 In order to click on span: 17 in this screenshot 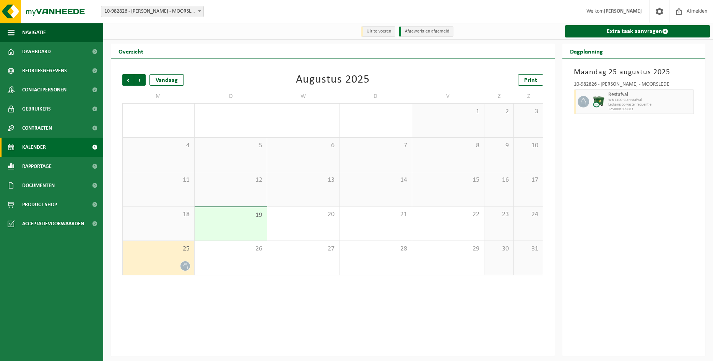, I will do `click(529, 180)`.